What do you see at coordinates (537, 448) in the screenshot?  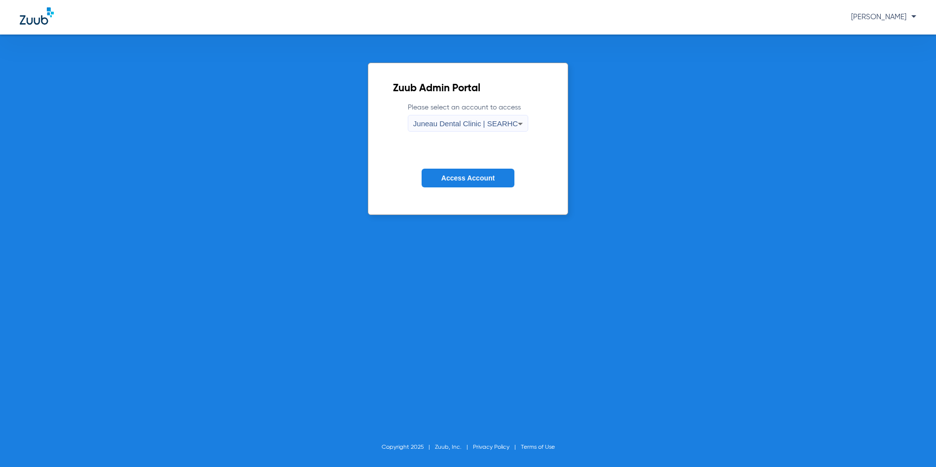 I see `a: Terms of Use` at bounding box center [537, 448].